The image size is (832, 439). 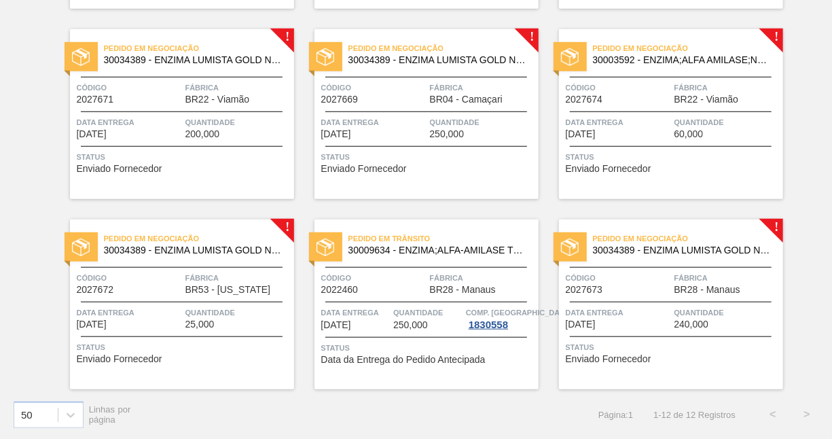 I want to click on div: 1830558, so click(x=488, y=325).